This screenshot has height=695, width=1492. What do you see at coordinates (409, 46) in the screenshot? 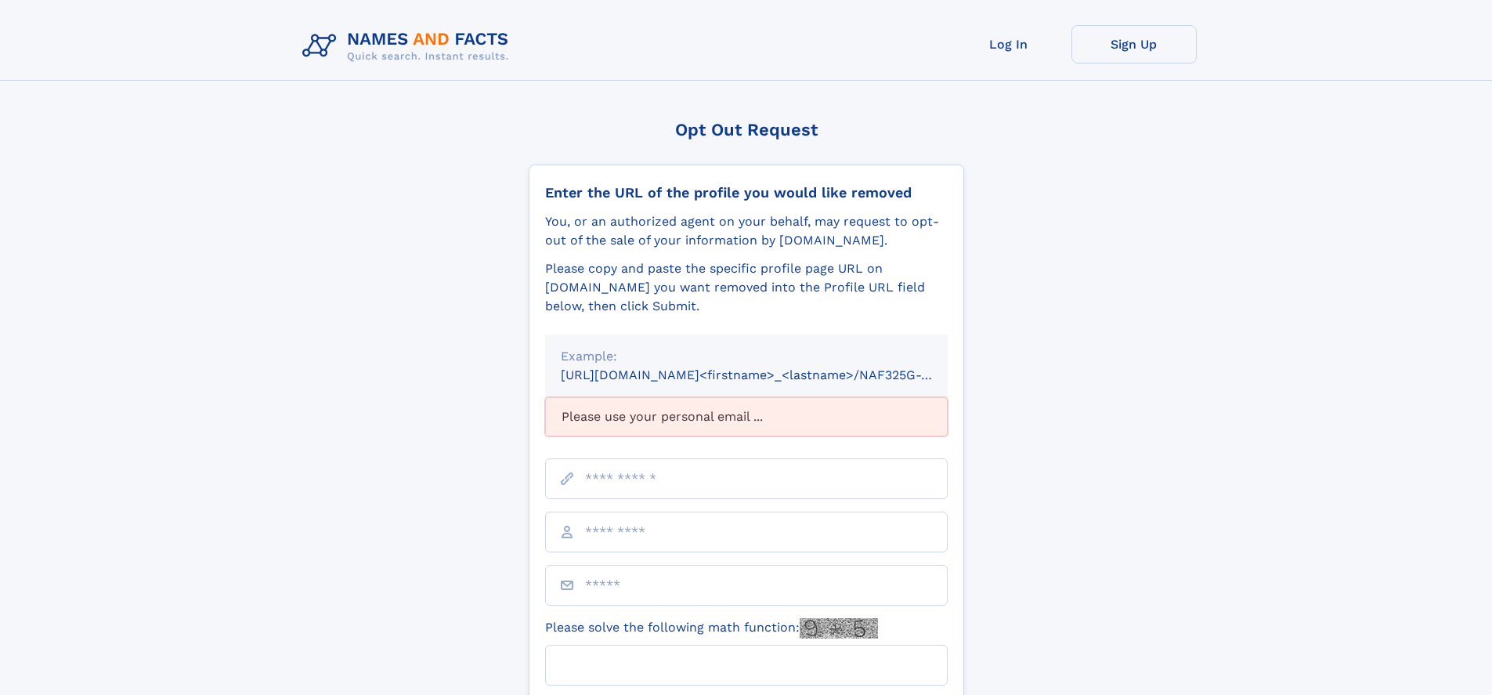
I see `img: Logo Names and Facts` at bounding box center [409, 46].